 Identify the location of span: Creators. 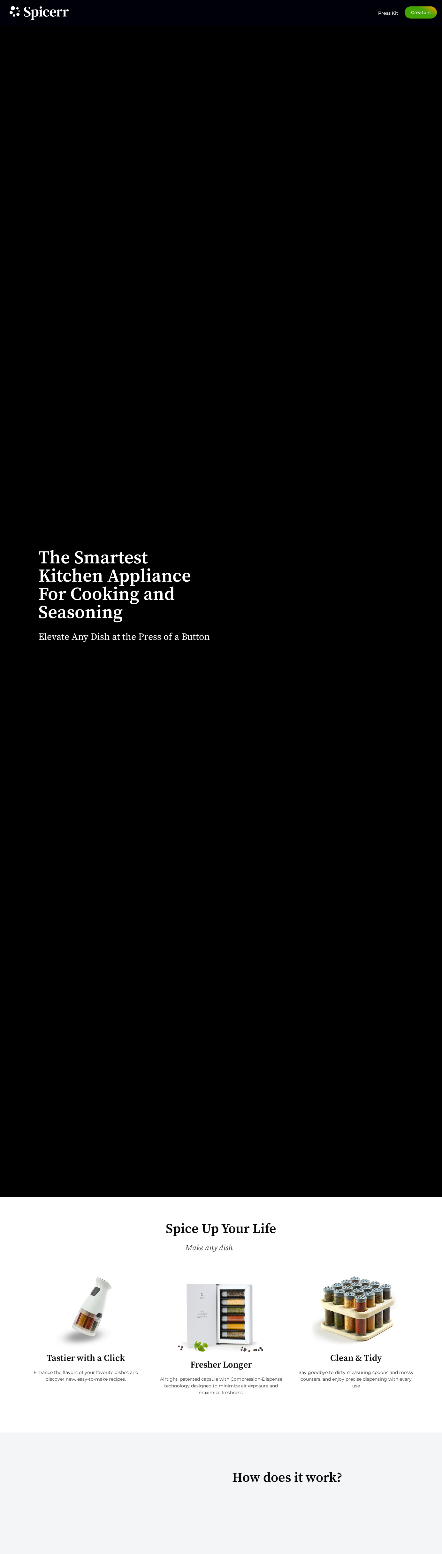
(421, 12).